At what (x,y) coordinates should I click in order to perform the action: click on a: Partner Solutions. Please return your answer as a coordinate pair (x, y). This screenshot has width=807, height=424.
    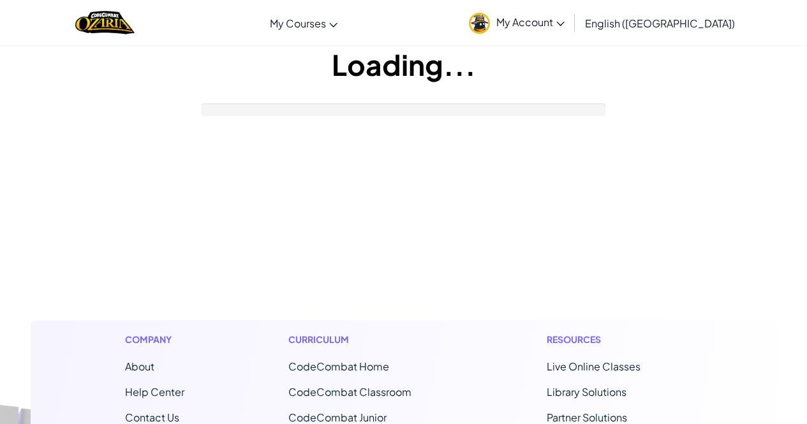
    Looking at the image, I should click on (587, 417).